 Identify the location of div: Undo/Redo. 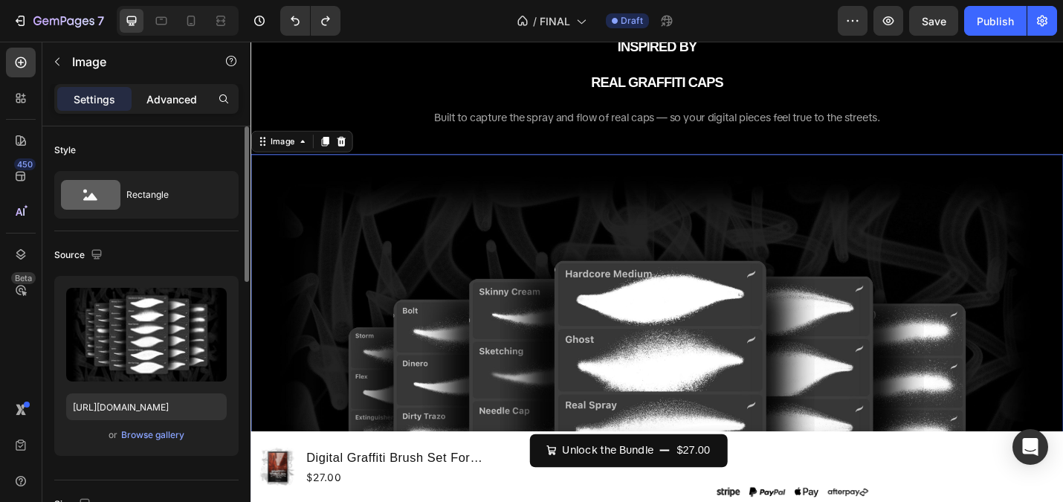
(310, 21).